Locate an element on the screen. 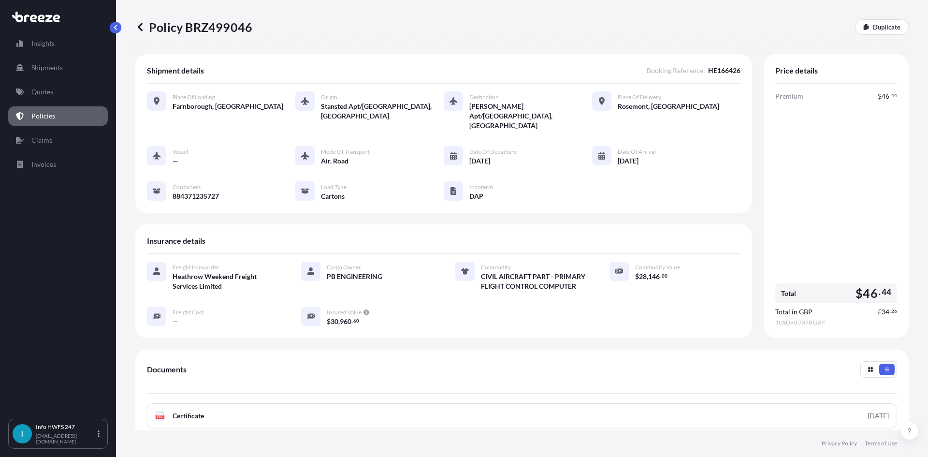  span: 146 is located at coordinates (654, 276).